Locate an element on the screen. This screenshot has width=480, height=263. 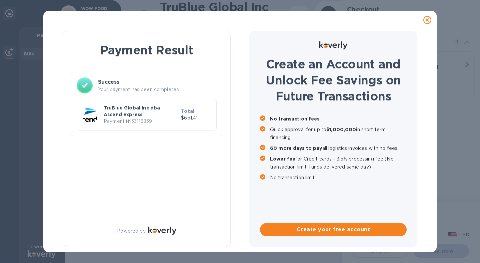
b: Total is located at coordinates (188, 111).